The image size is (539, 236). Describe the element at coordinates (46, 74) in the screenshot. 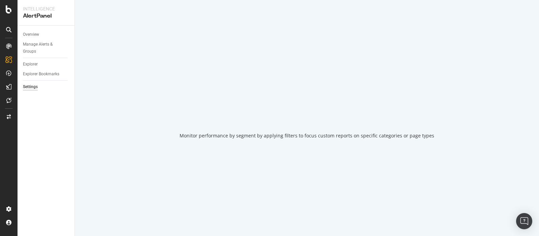

I see `a: Explorer Bookmarks` at that location.